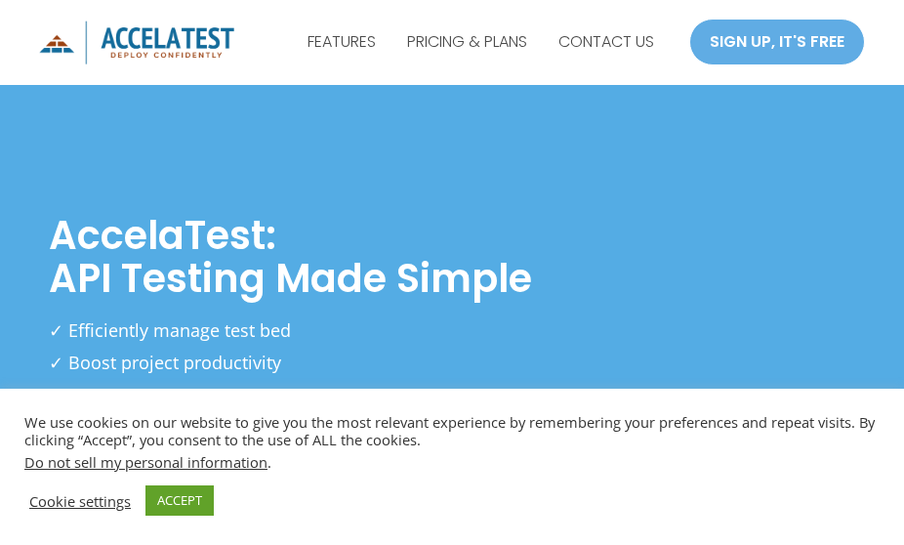 The width and height of the screenshot is (904, 545). What do you see at coordinates (607, 42) in the screenshot?
I see `a: CONTACT US` at bounding box center [607, 42].